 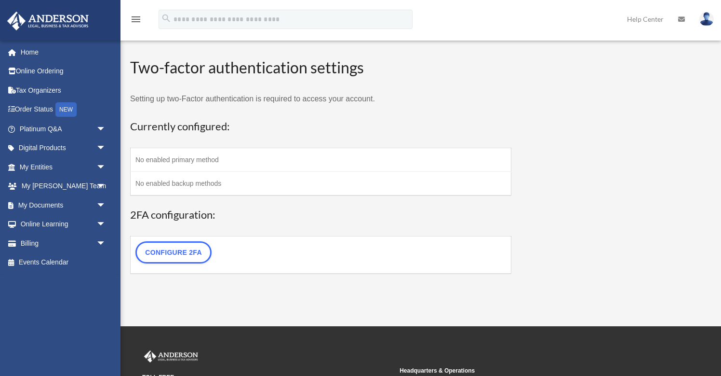 I want to click on img: User Pic, so click(x=707, y=19).